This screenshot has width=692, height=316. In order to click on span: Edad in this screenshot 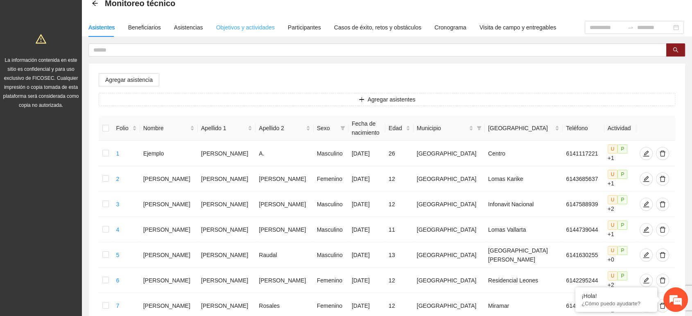, I will do `click(396, 128)`.